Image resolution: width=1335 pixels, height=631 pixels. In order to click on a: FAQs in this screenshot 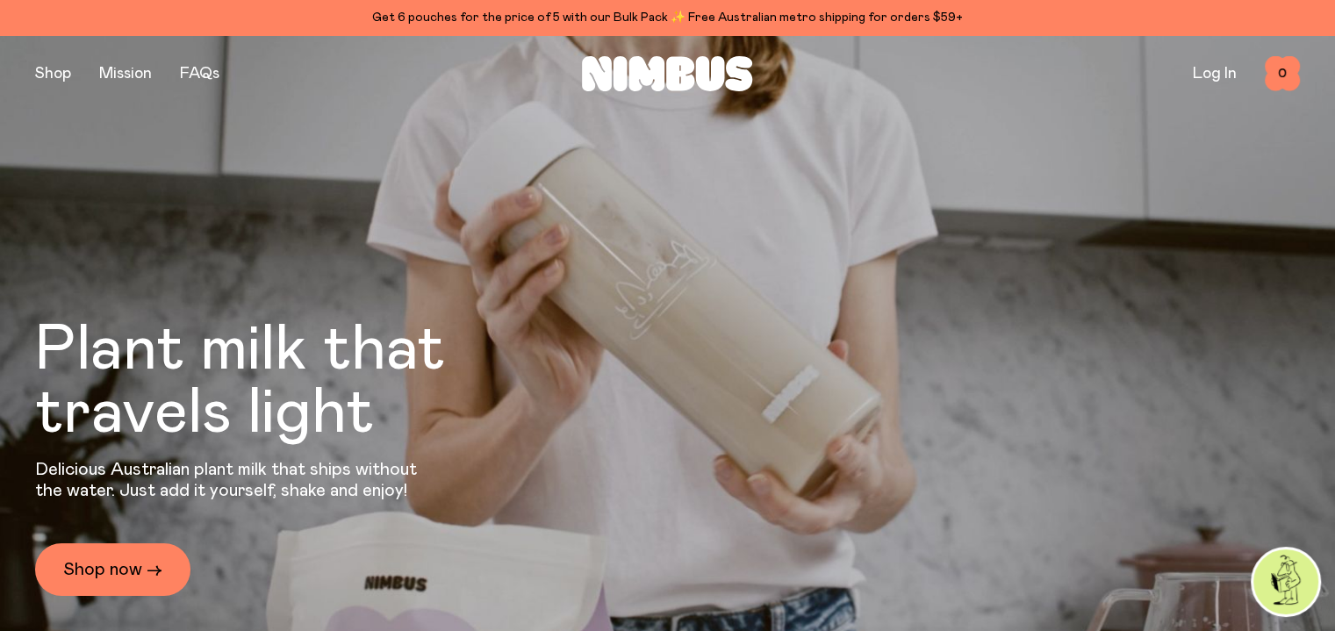, I will do `click(199, 74)`.